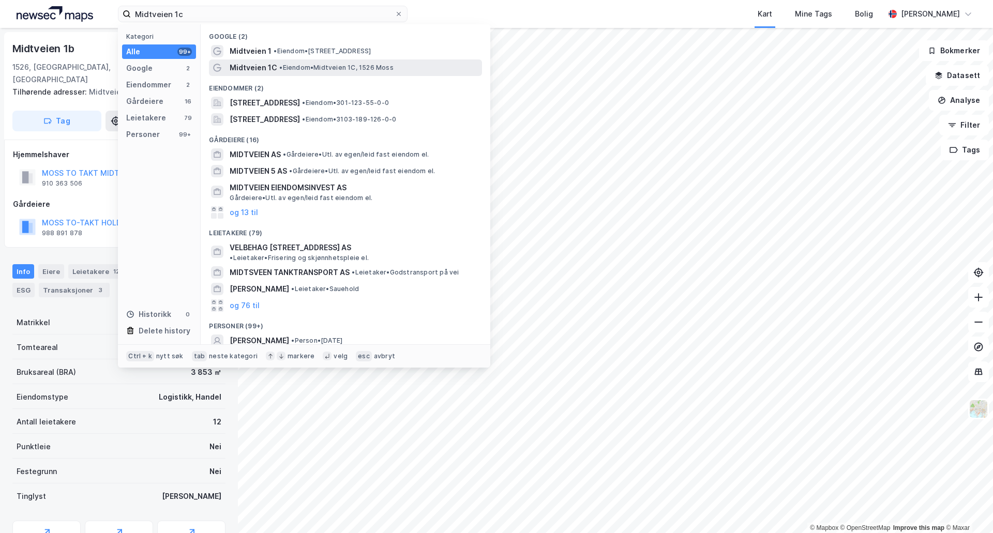 The height and width of the screenshot is (533, 993). I want to click on div: Tinglyst, so click(31, 496).